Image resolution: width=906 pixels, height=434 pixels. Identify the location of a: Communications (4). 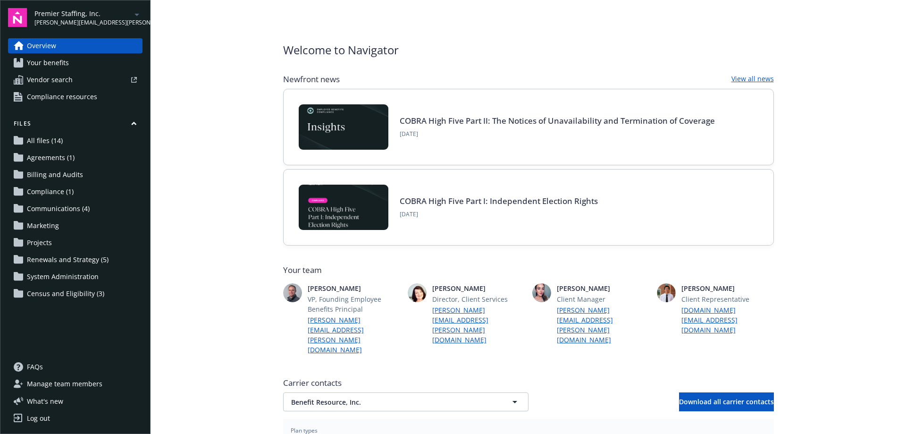
(75, 209).